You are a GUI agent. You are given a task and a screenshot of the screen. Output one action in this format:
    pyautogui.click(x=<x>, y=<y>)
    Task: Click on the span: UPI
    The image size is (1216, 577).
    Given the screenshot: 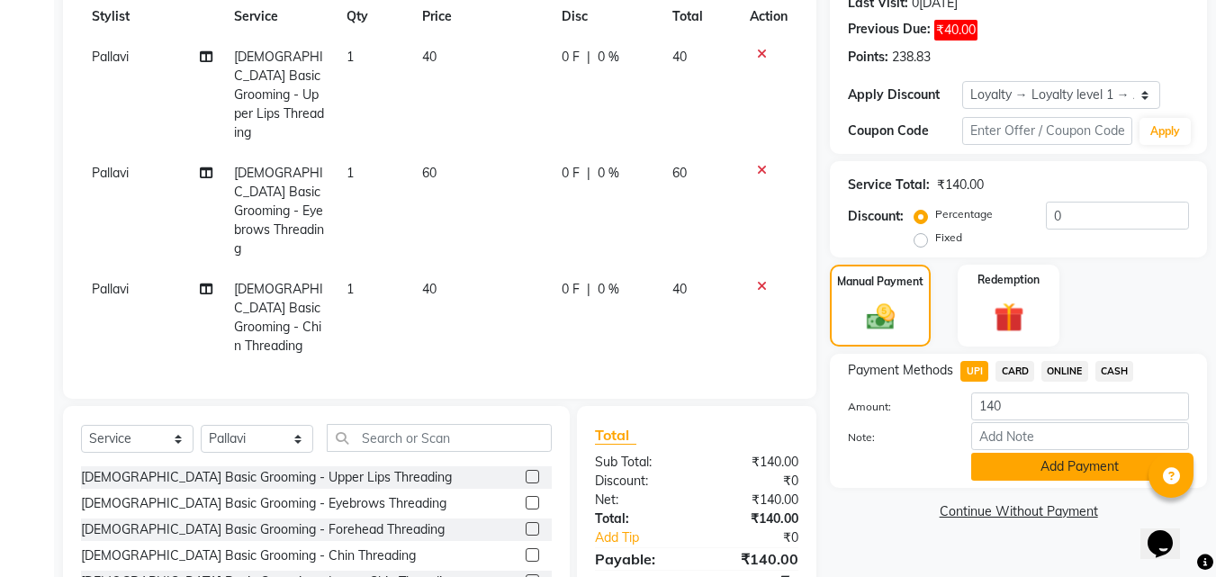 What is the action you would take?
    pyautogui.click(x=974, y=371)
    